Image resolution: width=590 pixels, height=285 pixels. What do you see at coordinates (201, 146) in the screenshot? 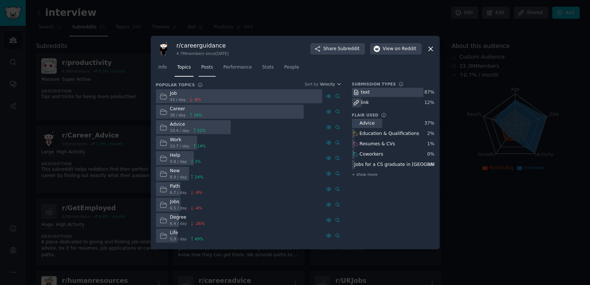
I see `span: 14 %` at bounding box center [201, 146].